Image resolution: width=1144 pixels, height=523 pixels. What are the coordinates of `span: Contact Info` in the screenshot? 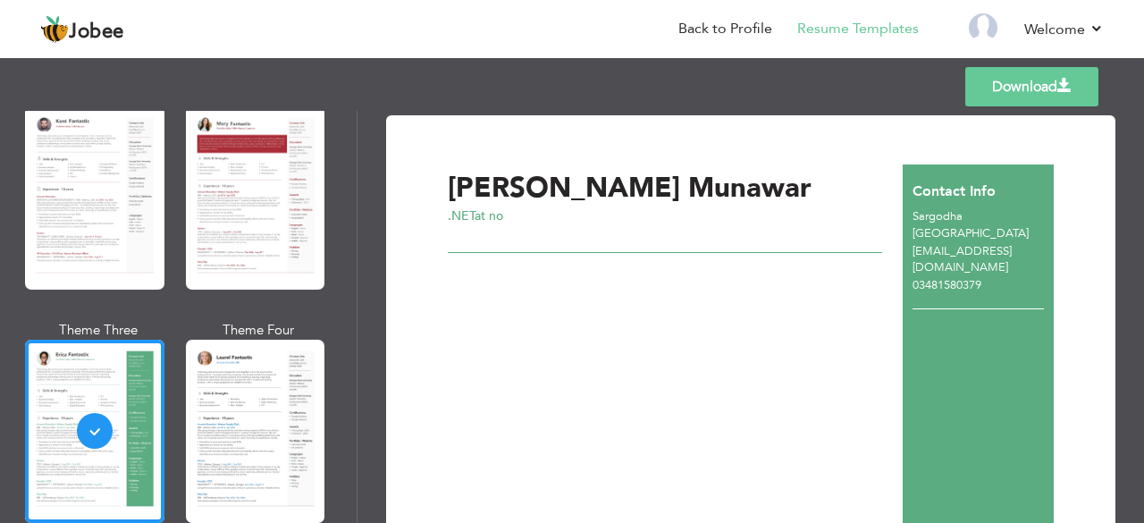 It's located at (954, 191).